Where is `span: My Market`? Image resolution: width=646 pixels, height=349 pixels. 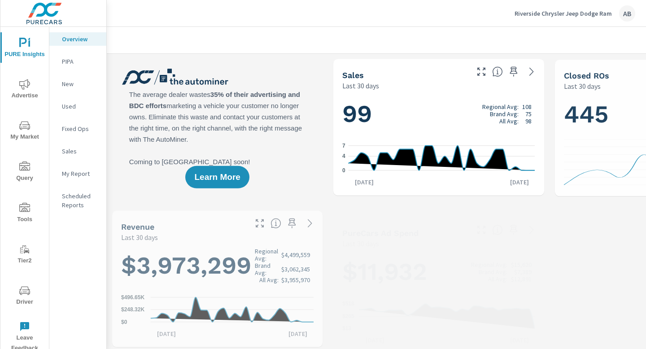
span: My Market is located at coordinates (25, 131).